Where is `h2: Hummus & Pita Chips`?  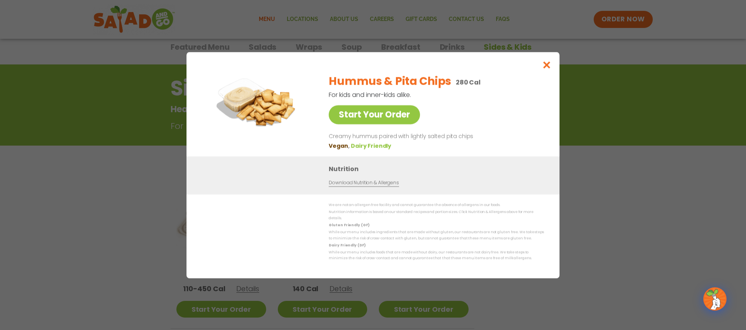
h2: Hummus & Pita Chips is located at coordinates (390, 82).